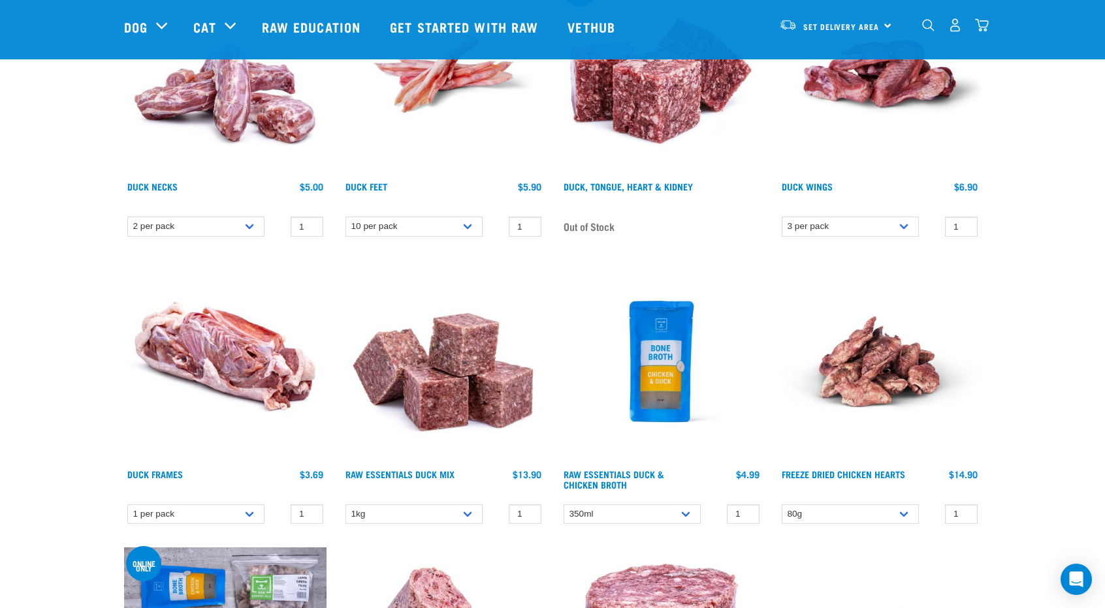  What do you see at coordinates (311, 187) in the screenshot?
I see `div: $5.00` at bounding box center [311, 187].